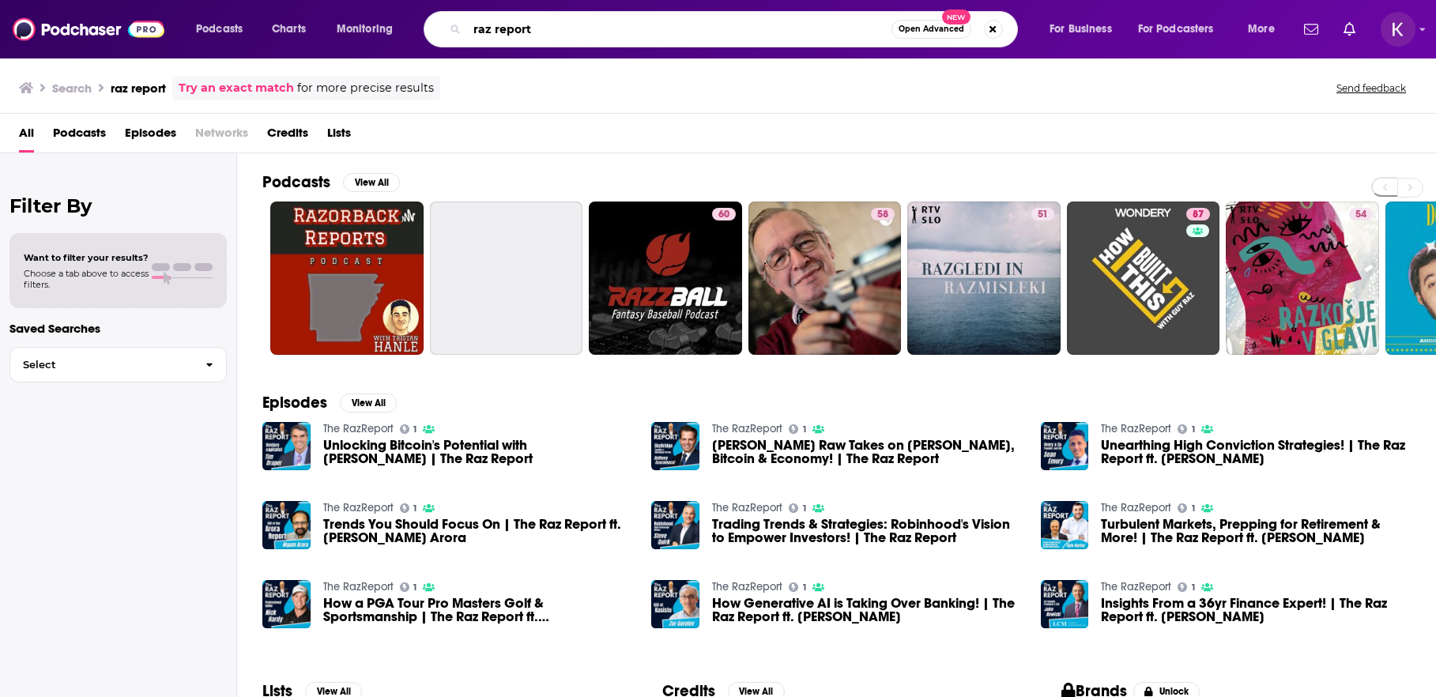 This screenshot has height=697, width=1436. Describe the element at coordinates (89, 29) in the screenshot. I see `a: Podchaser - Follow, Share and Rate Podcasts` at that location.